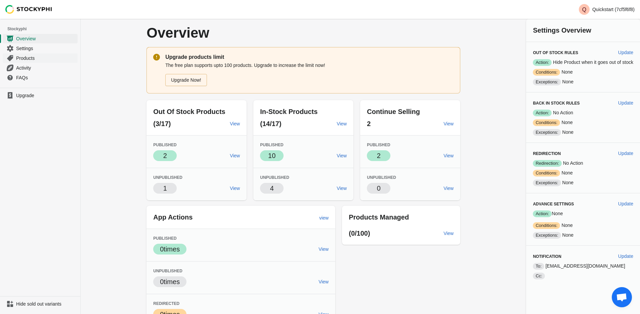 The height and width of the screenshot is (314, 640). I want to click on h3: Advance Settings, so click(573, 204).